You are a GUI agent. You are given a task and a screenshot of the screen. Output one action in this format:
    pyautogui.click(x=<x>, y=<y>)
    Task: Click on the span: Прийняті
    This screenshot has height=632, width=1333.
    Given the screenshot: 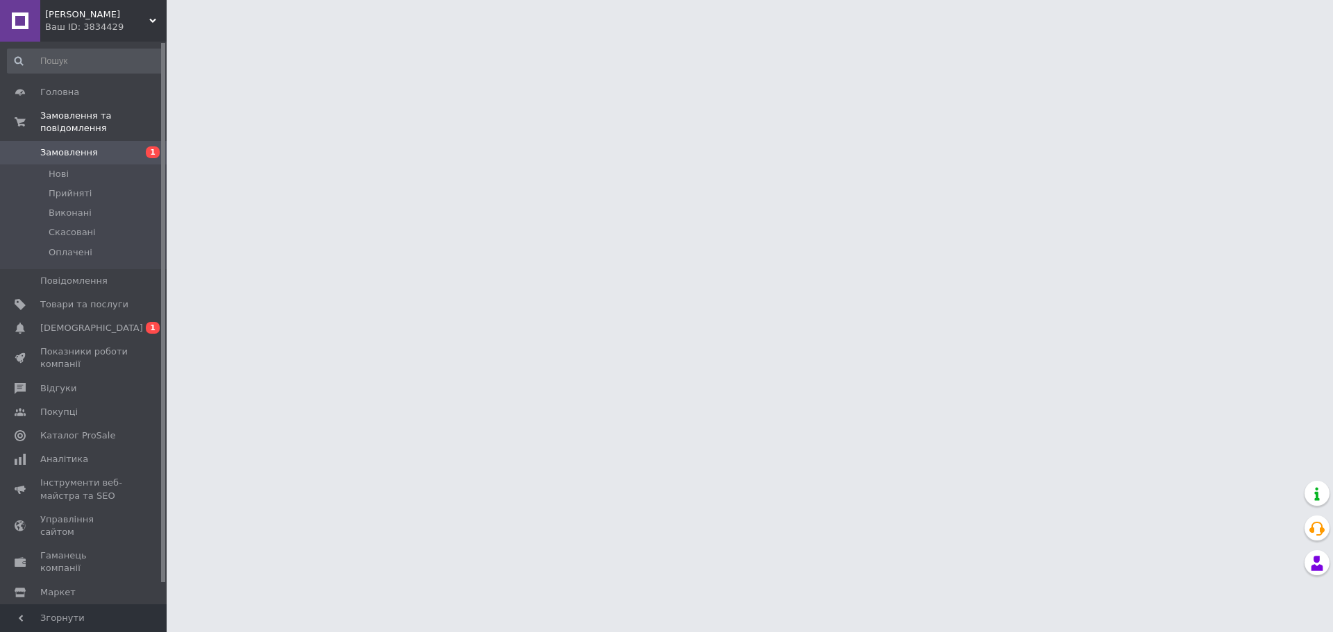 What is the action you would take?
    pyautogui.click(x=70, y=194)
    